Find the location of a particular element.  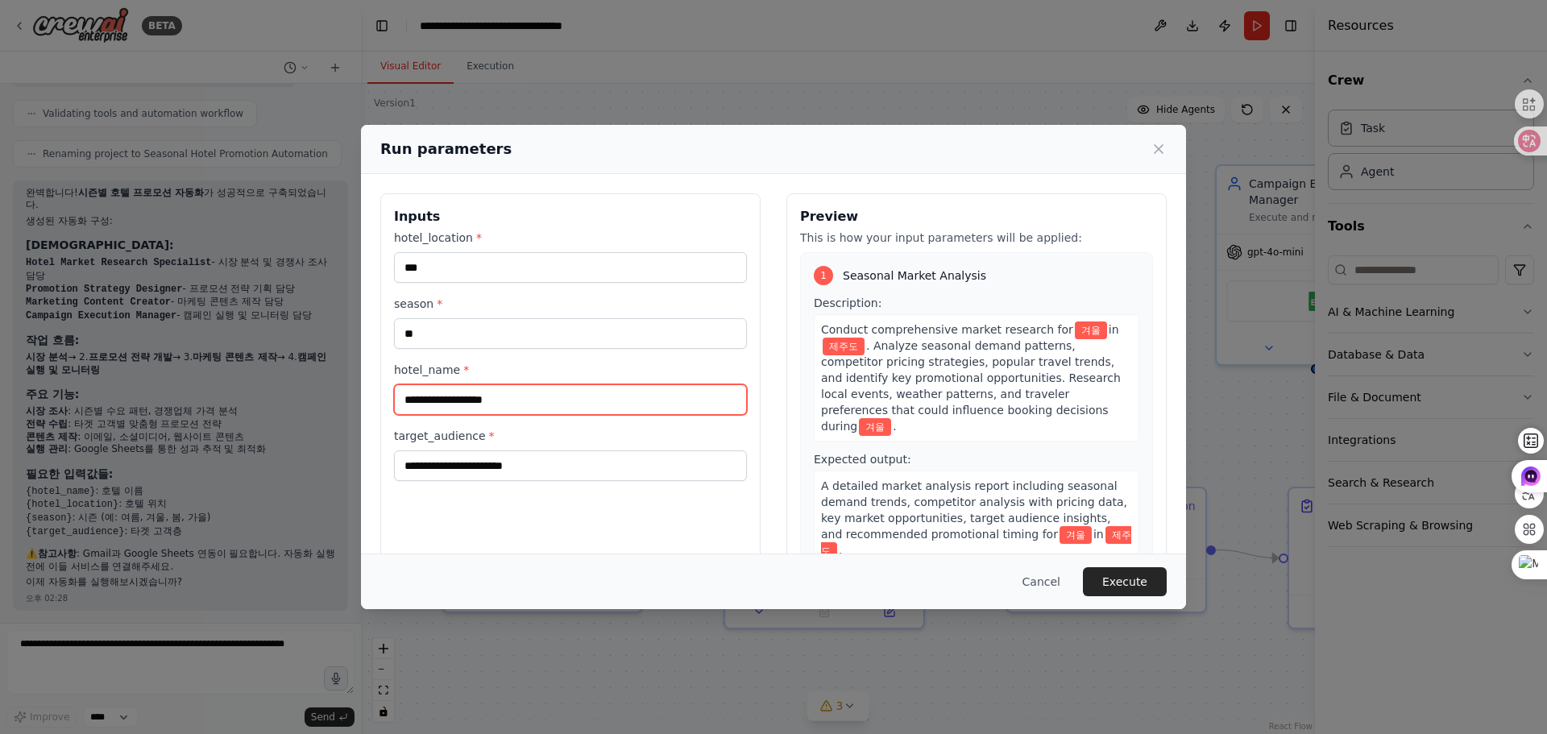

label: hotel_location is located at coordinates (571, 238).